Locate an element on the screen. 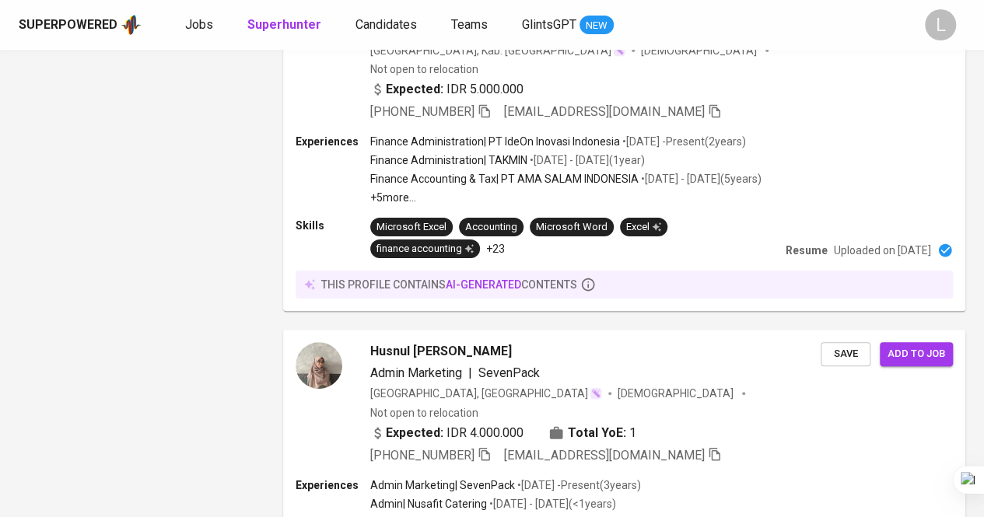  div: IDR 5.000.000 is located at coordinates (447, 89).